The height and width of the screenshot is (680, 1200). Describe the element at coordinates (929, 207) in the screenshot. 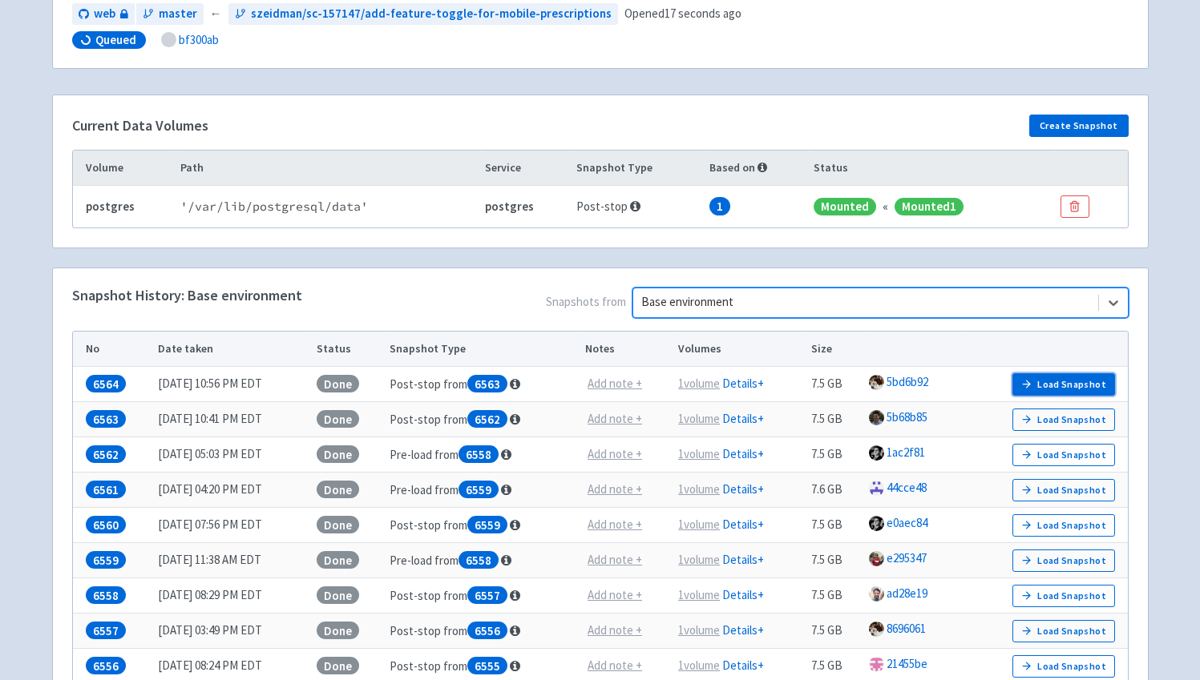

I see `span: Mounted 1` at that location.